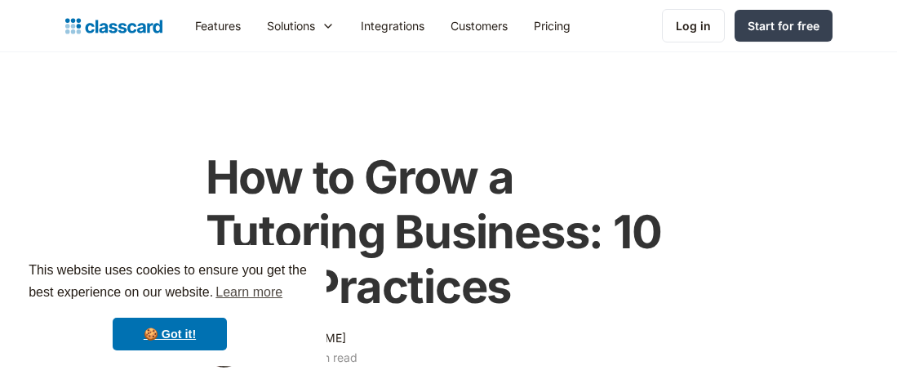  Describe the element at coordinates (218, 25) in the screenshot. I see `a: Features` at that location.